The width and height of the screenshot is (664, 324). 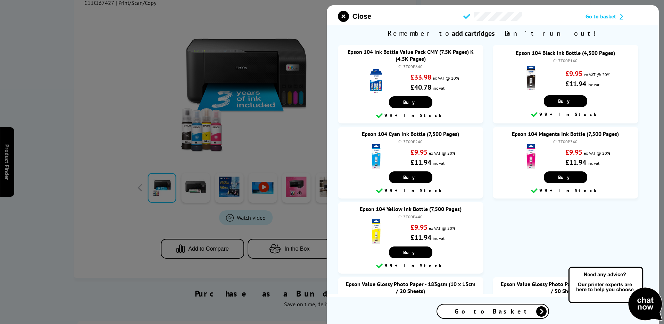 What do you see at coordinates (355, 16) in the screenshot?
I see `button: close modal` at bounding box center [355, 16].